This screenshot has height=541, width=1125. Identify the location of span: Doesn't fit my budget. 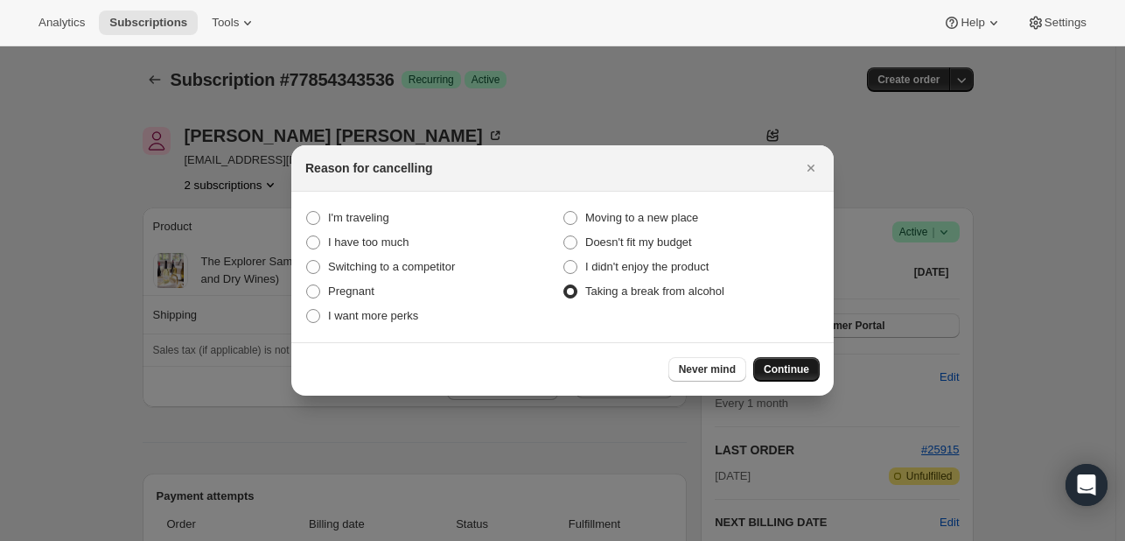
(639, 241).